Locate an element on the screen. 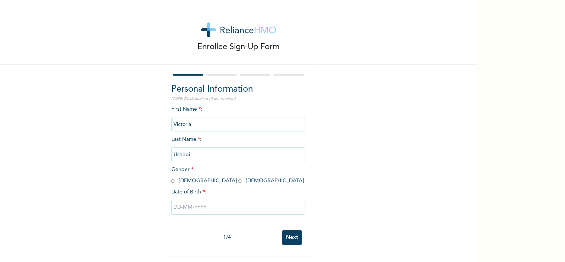  input: Enter your first name is located at coordinates (238, 124).